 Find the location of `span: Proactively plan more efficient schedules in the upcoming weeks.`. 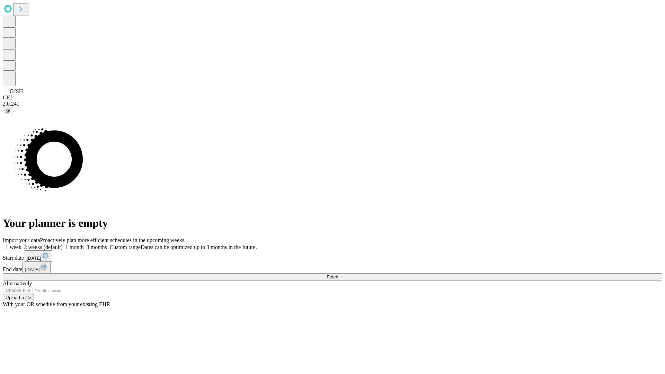

span: Proactively plan more efficient schedules in the upcoming weeks. is located at coordinates (113, 240).